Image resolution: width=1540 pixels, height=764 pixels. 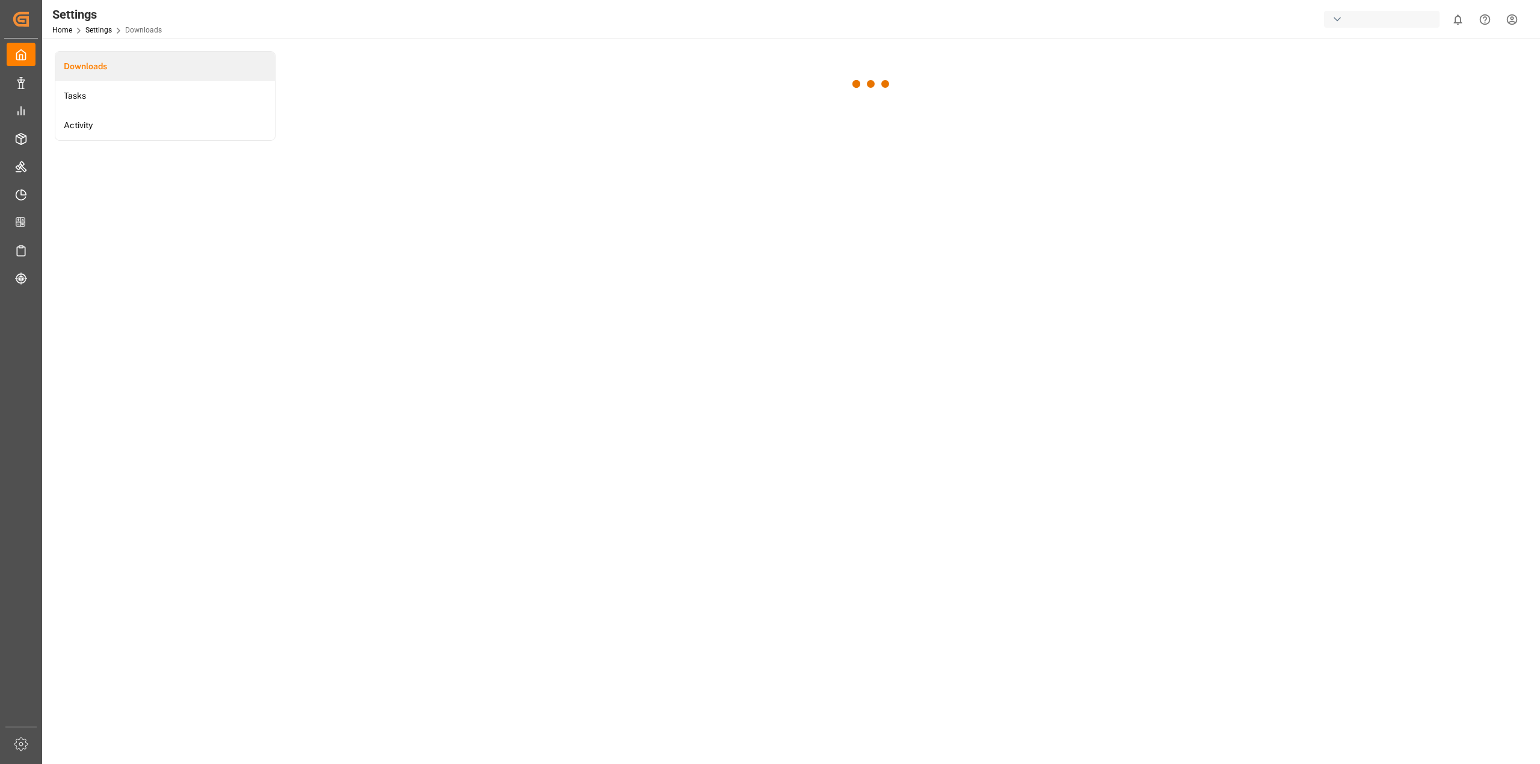 What do you see at coordinates (99, 30) in the screenshot?
I see `a: Settings` at bounding box center [99, 30].